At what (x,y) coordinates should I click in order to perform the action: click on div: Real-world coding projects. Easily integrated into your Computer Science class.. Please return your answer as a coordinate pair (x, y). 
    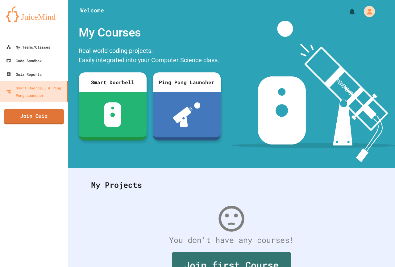
    Looking at the image, I should click on (150, 56).